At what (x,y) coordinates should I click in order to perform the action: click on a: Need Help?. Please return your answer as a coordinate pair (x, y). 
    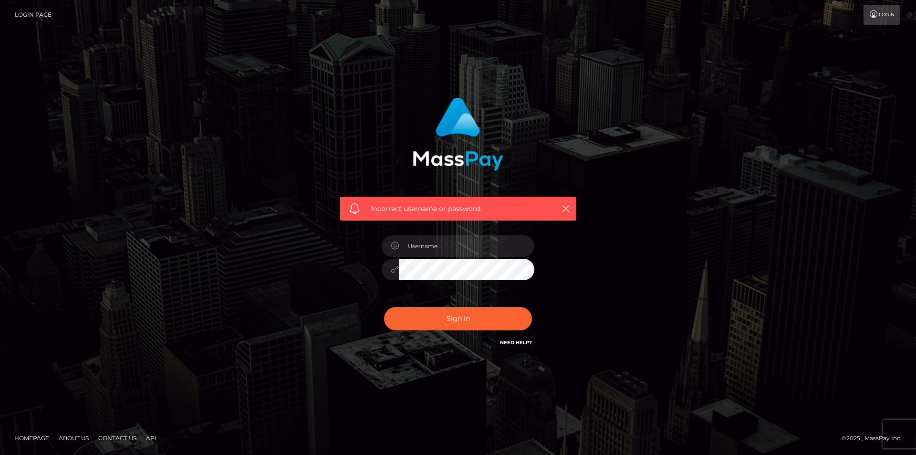
    Looking at the image, I should click on (516, 342).